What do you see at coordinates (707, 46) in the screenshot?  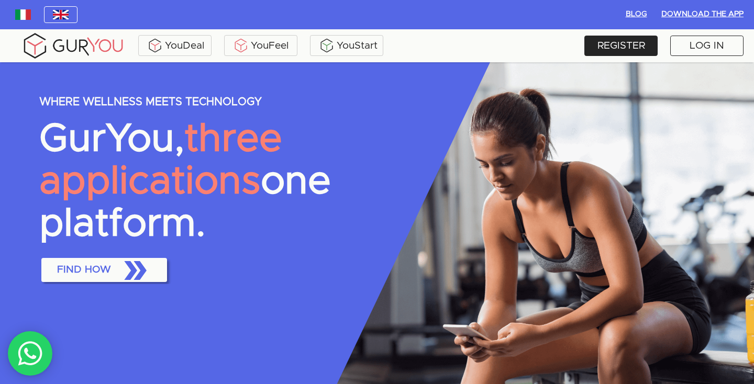 I see `div: LOG IN` at bounding box center [707, 46].